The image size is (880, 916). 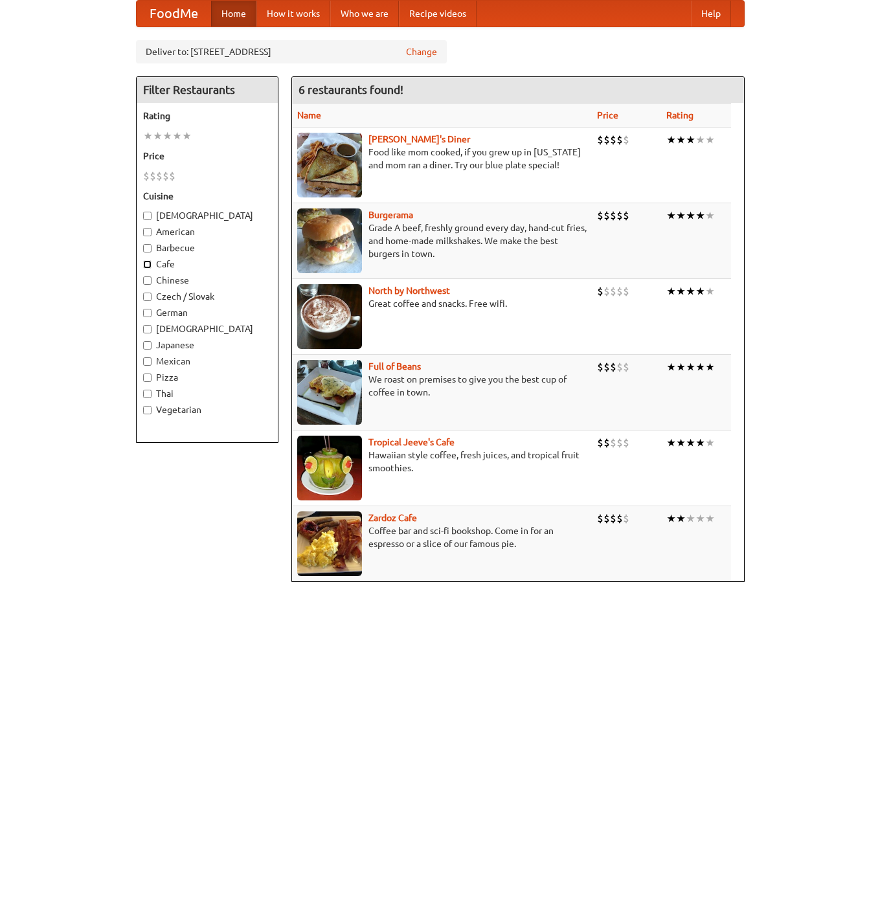 I want to click on input: German, so click(x=147, y=313).